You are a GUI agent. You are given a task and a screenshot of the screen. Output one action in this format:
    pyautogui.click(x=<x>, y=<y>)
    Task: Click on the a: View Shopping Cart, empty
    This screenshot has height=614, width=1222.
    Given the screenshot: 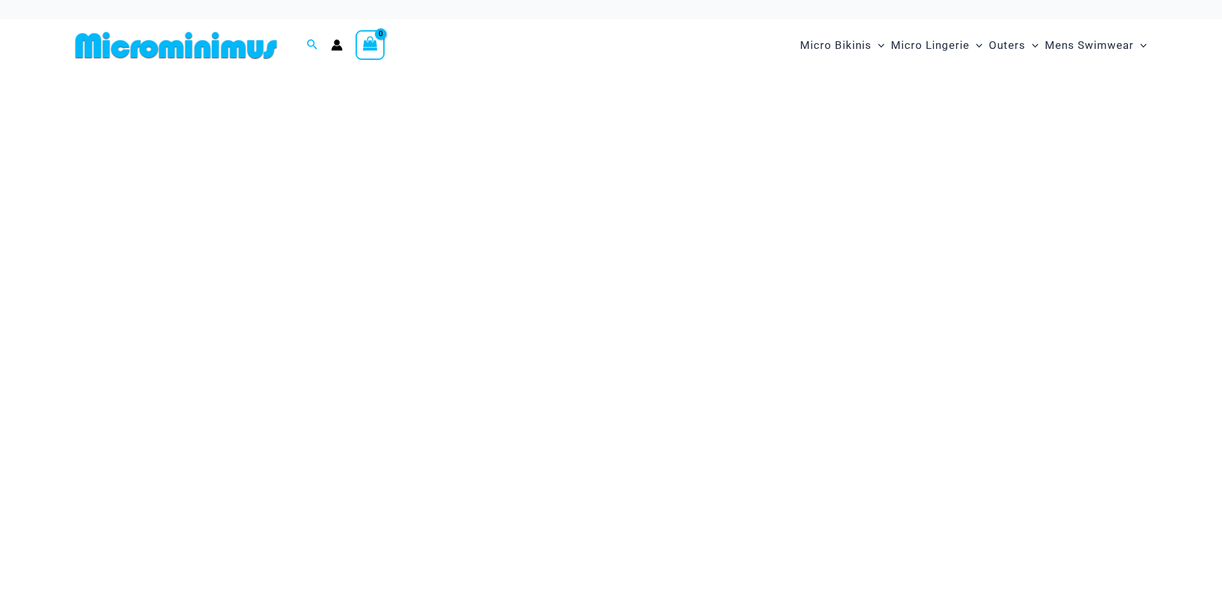 What is the action you would take?
    pyautogui.click(x=370, y=45)
    